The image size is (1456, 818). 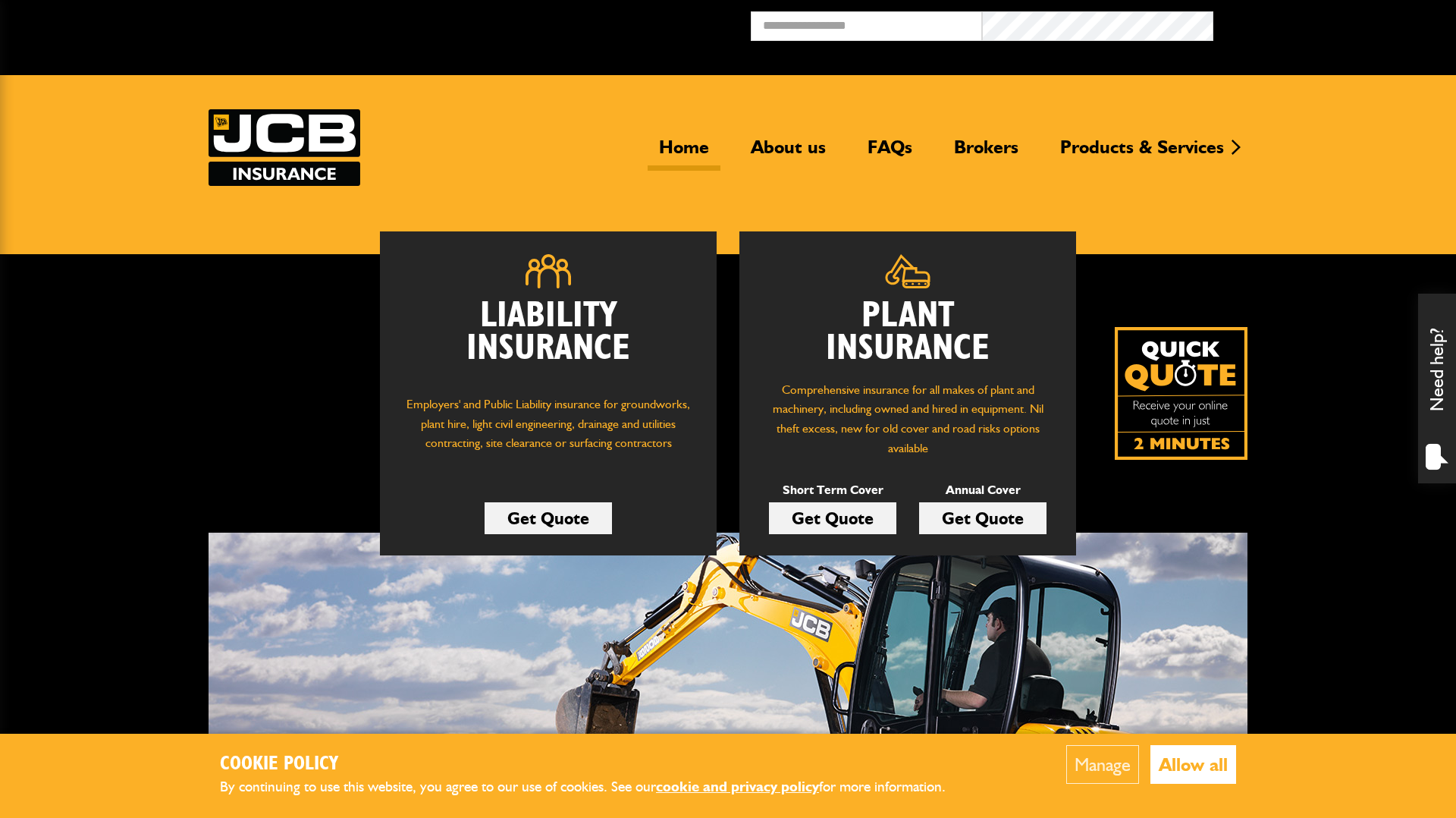 I want to click on a: FAQs, so click(x=890, y=153).